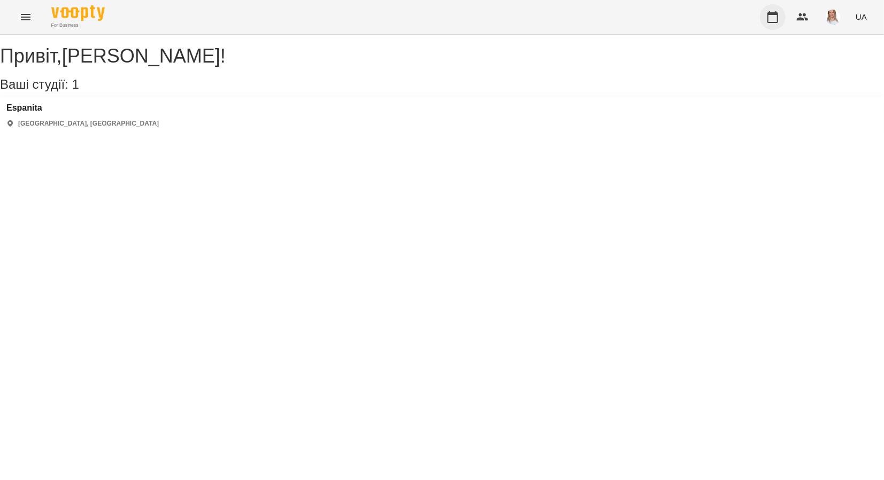  What do you see at coordinates (82, 108) in the screenshot?
I see `h3: Espanita` at bounding box center [82, 108].